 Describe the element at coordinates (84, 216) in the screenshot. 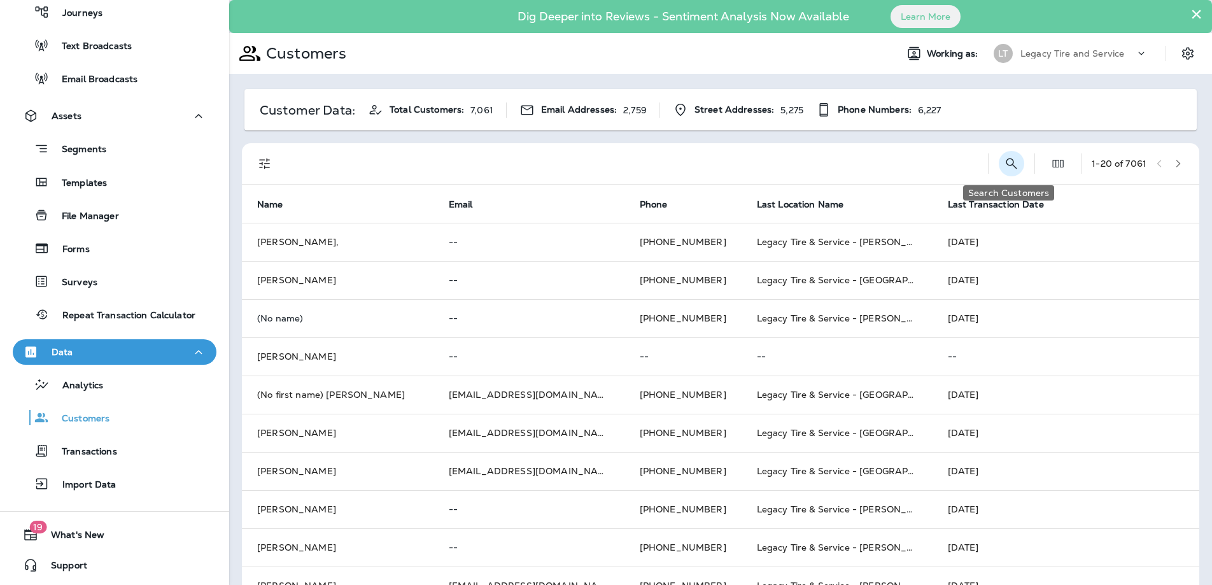

I see `p: File Manager` at that location.